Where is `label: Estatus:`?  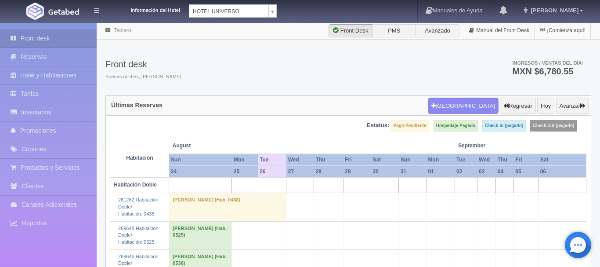
label: Estatus: is located at coordinates (378, 125).